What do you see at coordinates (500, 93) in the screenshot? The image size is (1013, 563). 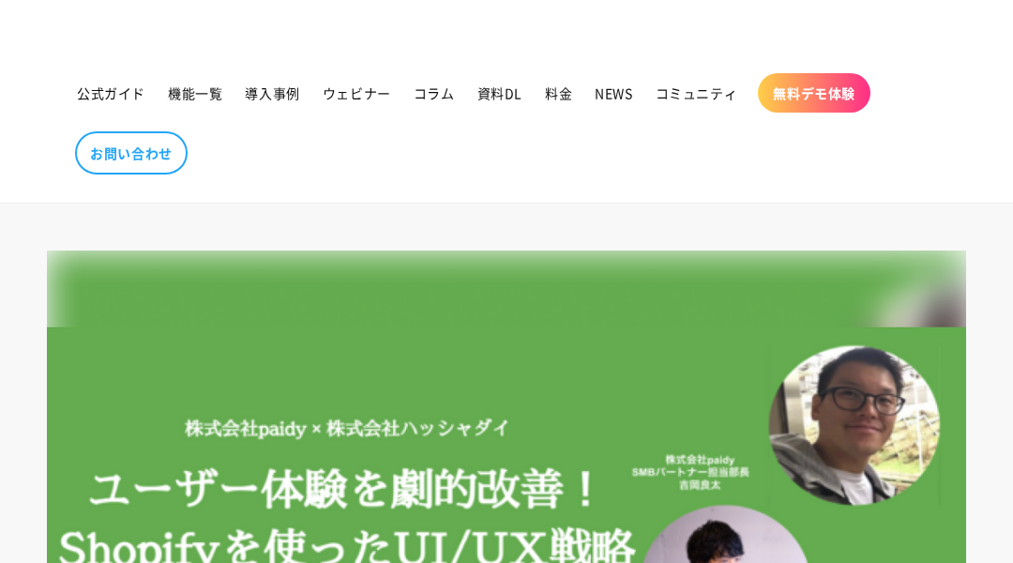 I see `span: 資料DL` at bounding box center [500, 93].